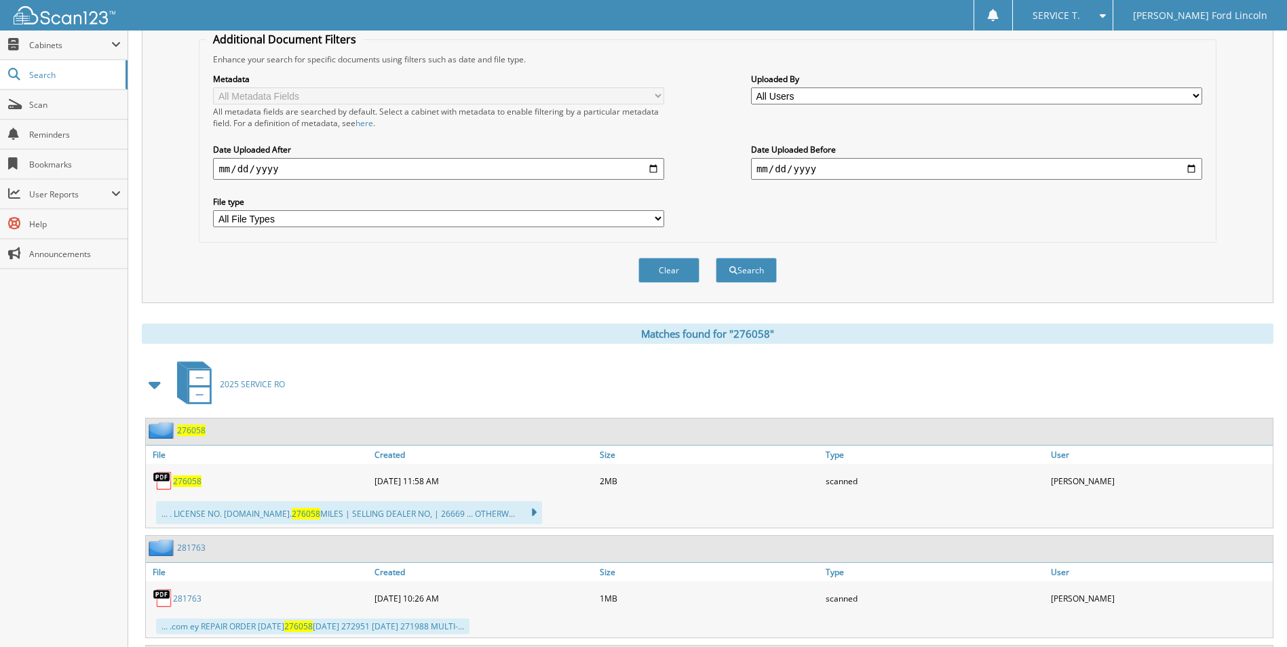 The height and width of the screenshot is (647, 1287). I want to click on input: end, so click(976, 169).